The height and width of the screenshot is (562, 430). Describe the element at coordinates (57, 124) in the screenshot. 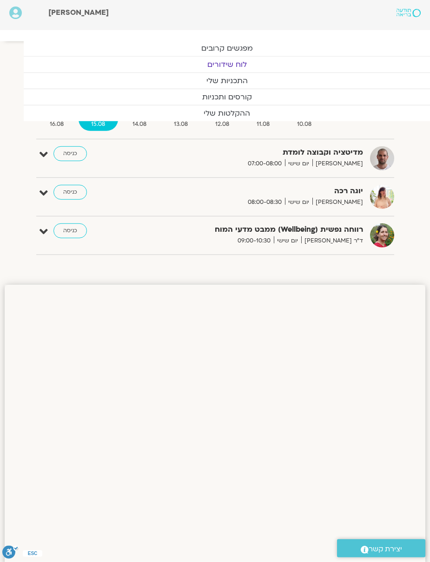

I see `span: 16.08` at that location.